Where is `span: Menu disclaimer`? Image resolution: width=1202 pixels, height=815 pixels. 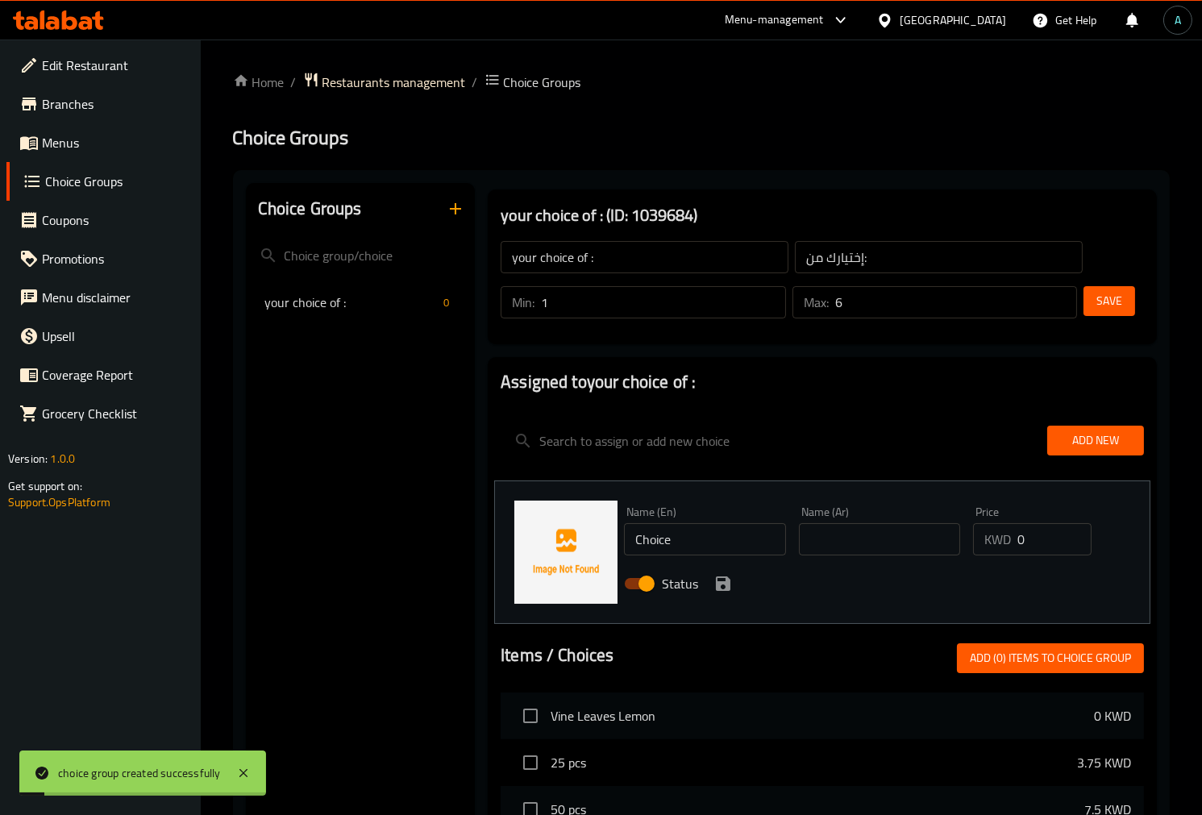
span: Menu disclaimer is located at coordinates (114, 297).